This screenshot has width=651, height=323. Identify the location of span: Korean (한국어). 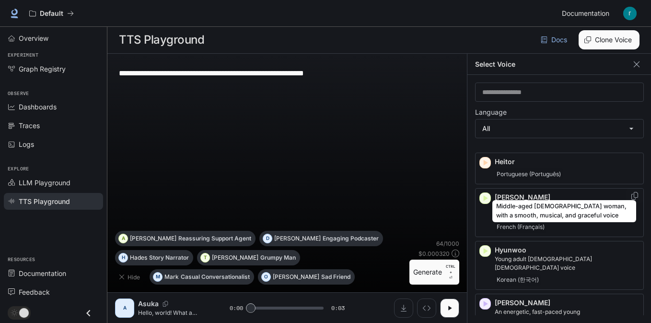
(518, 280).